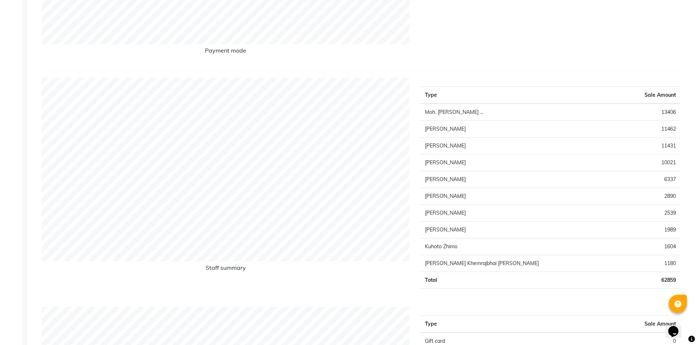  I want to click on td: Total, so click(518, 281).